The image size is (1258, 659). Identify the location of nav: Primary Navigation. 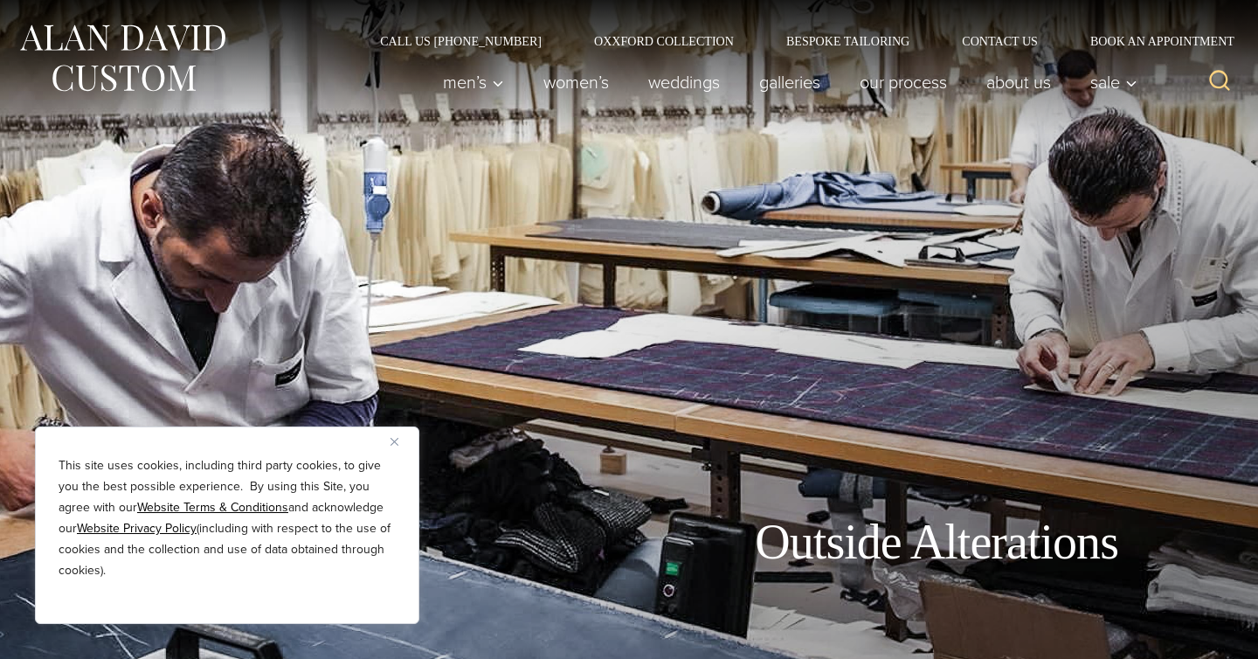
(786, 82).